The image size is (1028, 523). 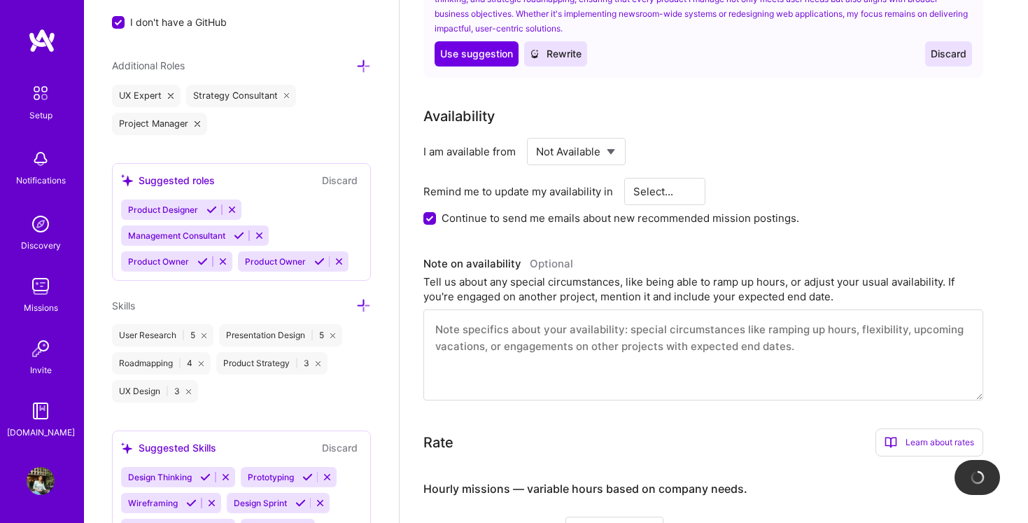 What do you see at coordinates (891, 442) in the screenshot?
I see `i: icon BookOpen` at bounding box center [891, 442].